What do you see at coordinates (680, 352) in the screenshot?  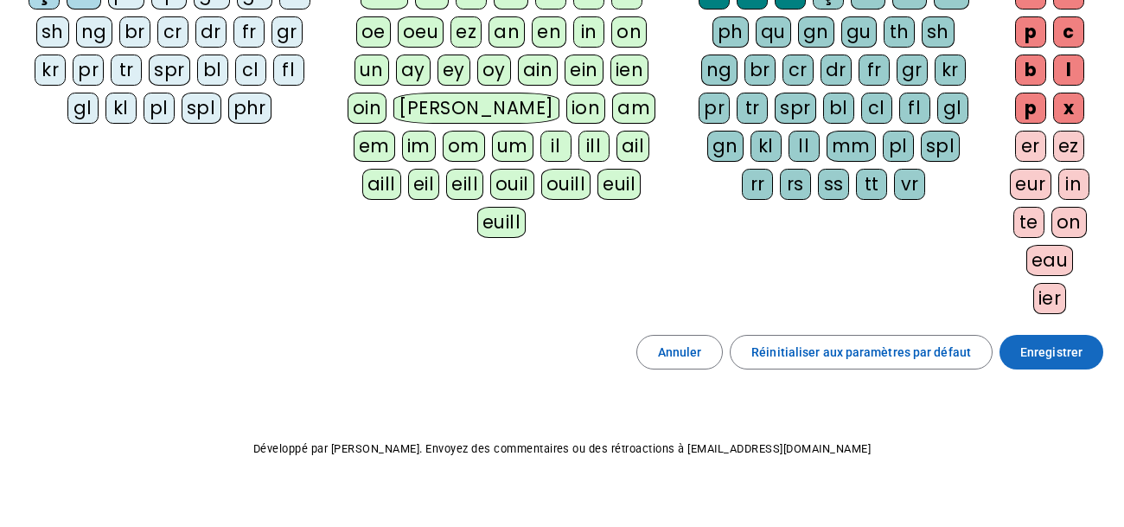 I see `span: Annuler` at bounding box center [680, 352].